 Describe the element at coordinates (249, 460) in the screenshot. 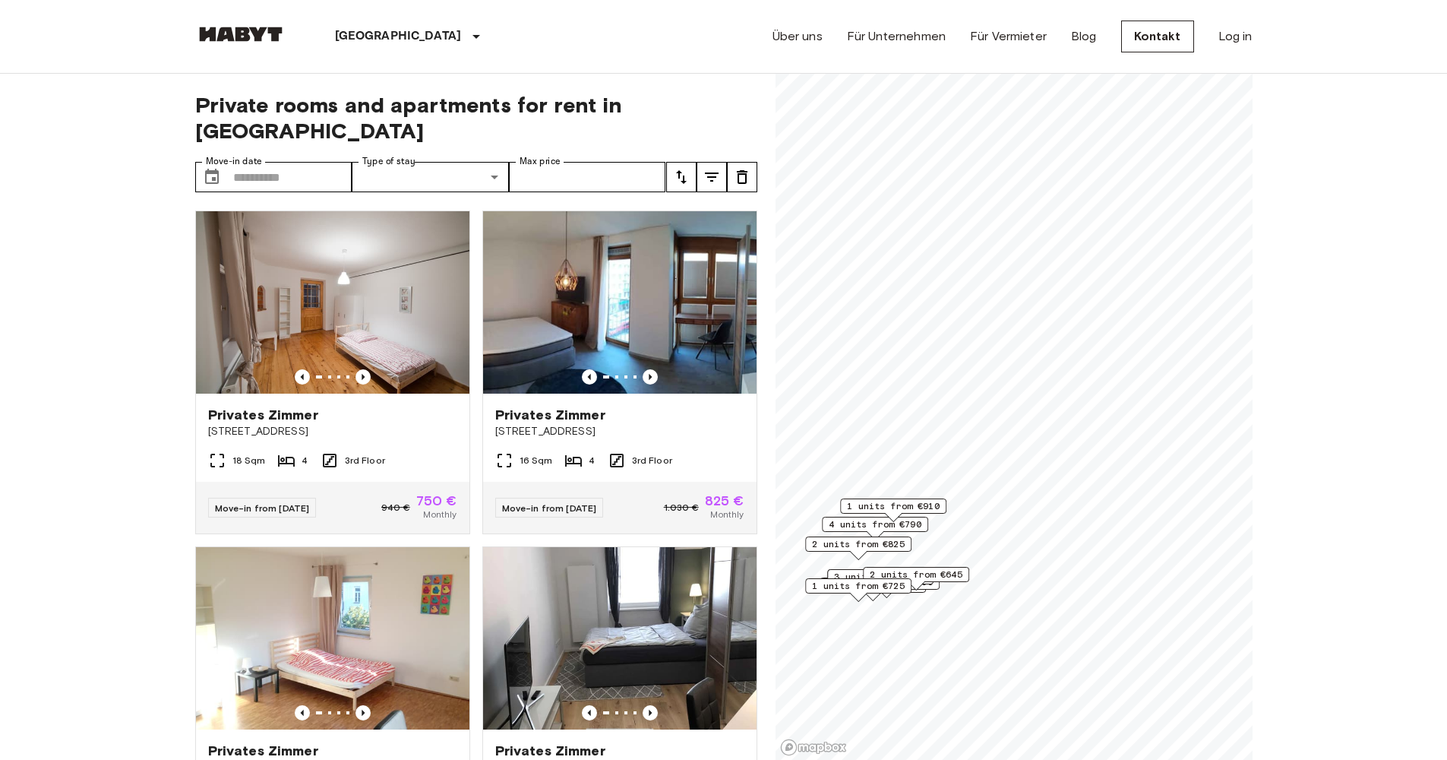

I see `span: 18 Sqm` at that location.